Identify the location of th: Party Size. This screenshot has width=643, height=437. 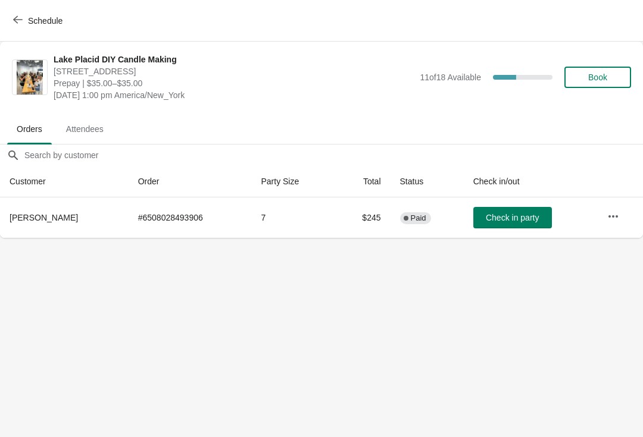
(293, 181).